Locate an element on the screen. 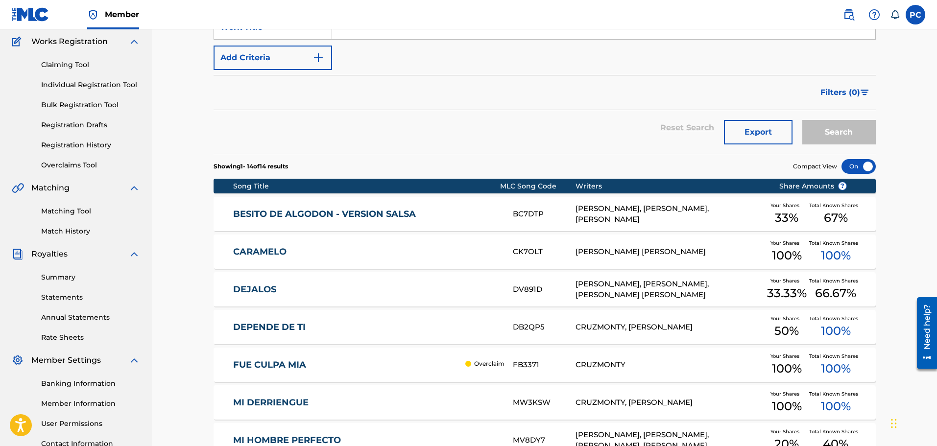 The image size is (937, 446). a: Summary is located at coordinates (91, 277).